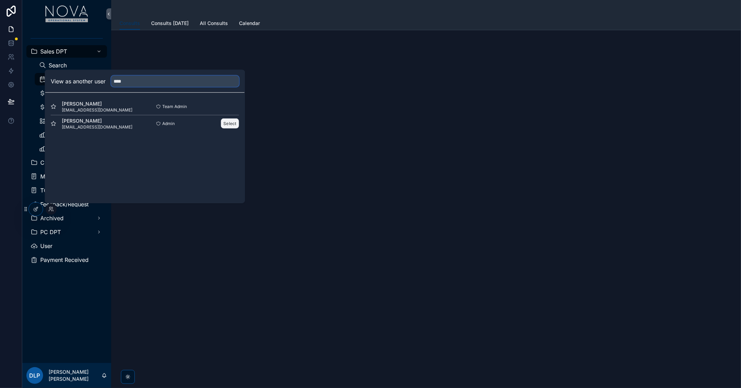 The width and height of the screenshot is (741, 388). What do you see at coordinates (54, 51) in the screenshot?
I see `span: Sales DPT` at bounding box center [54, 51].